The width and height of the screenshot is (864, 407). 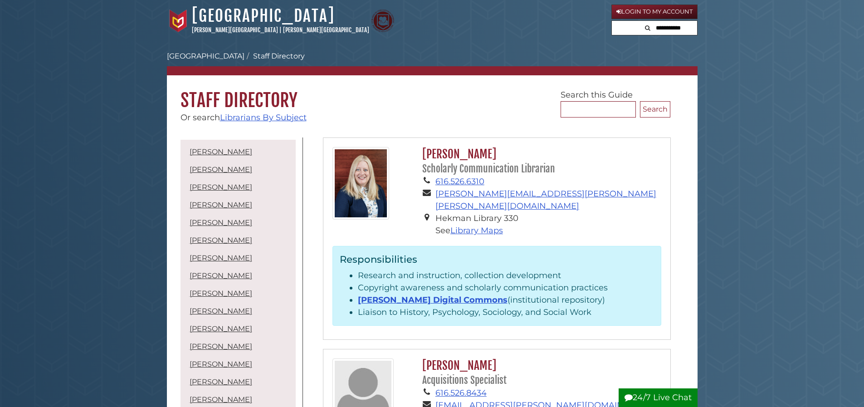 What do you see at coordinates (488, 169) in the screenshot?
I see `small: Scholarly Communication Librarian` at bounding box center [488, 169].